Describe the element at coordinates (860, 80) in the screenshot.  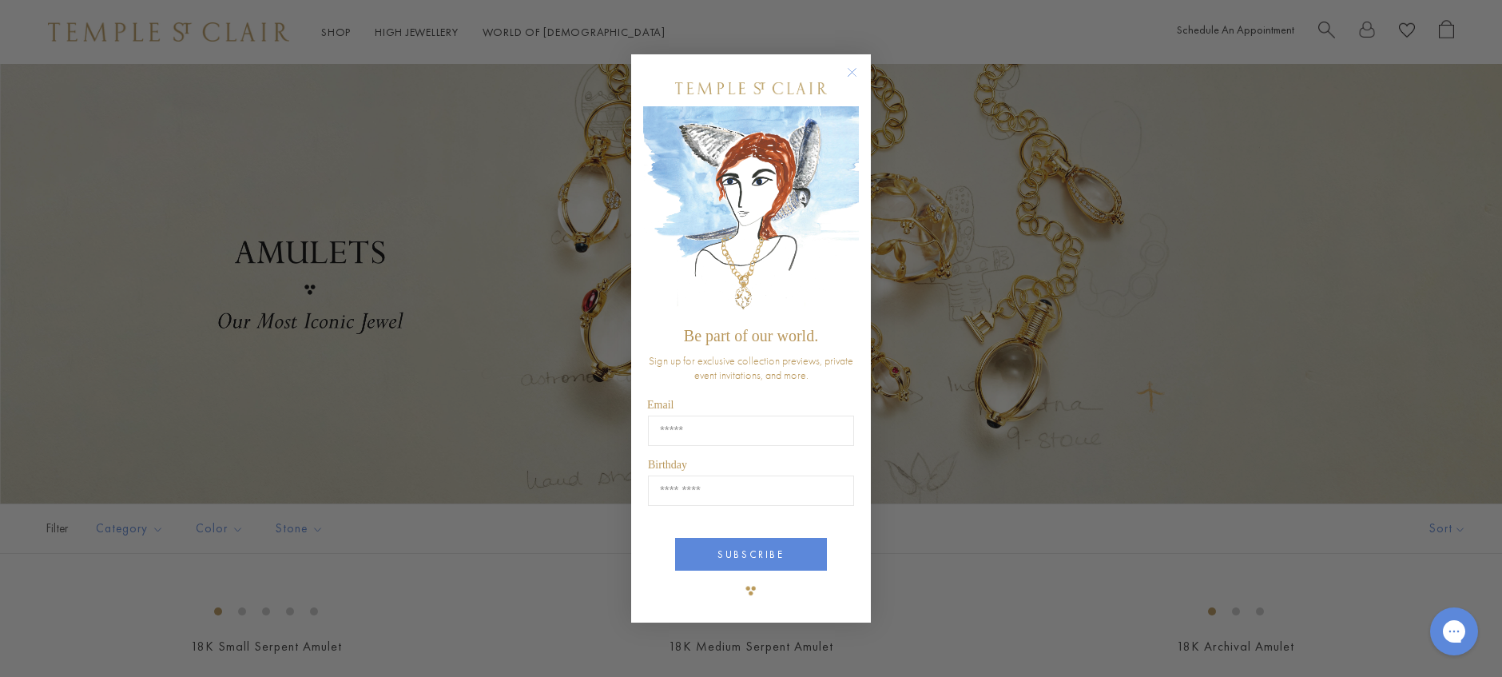
I see `button: Close dialog` at that location.